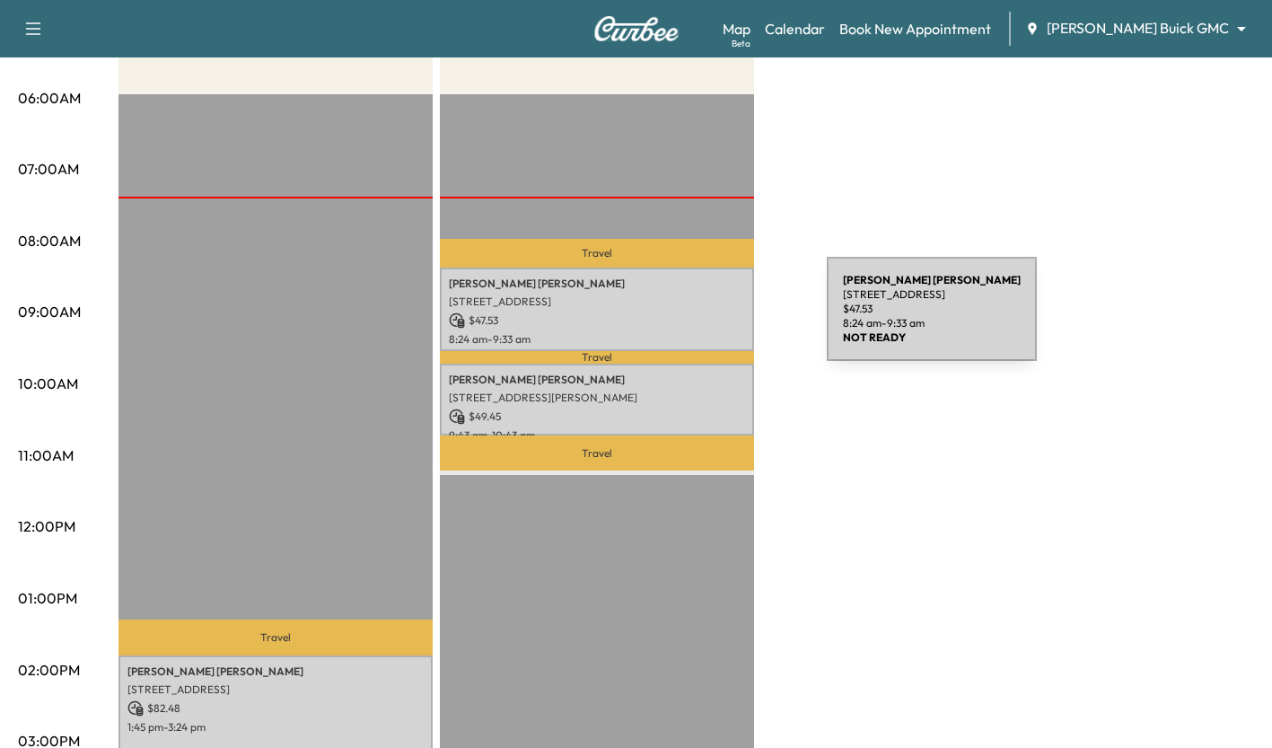 The width and height of the screenshot is (1272, 748). Describe the element at coordinates (49, 98) in the screenshot. I see `p: 06:00AM` at that location.